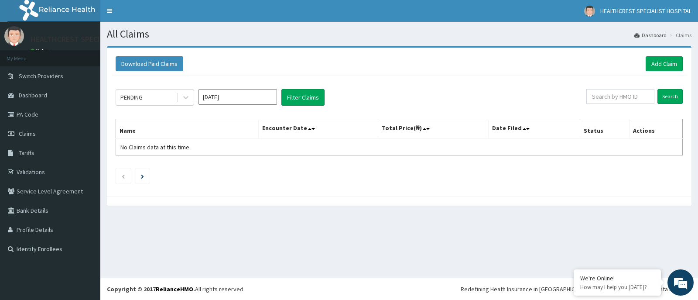 Image resolution: width=698 pixels, height=300 pixels. Describe the element at coordinates (621, 96) in the screenshot. I see `input: Search by HMO ID` at that location.